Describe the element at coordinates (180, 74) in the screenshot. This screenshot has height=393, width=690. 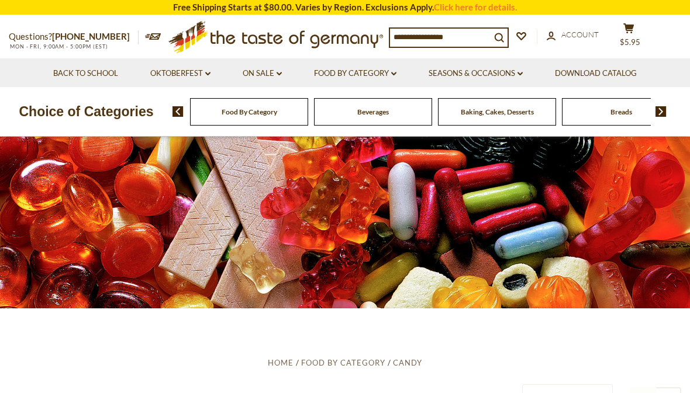
I see `a: Oktoberfest` at that location.